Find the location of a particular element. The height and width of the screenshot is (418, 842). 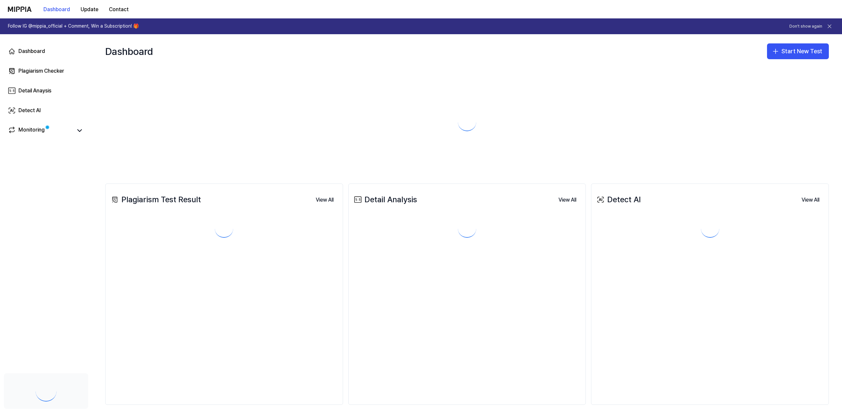

a: Update is located at coordinates (90, 9).